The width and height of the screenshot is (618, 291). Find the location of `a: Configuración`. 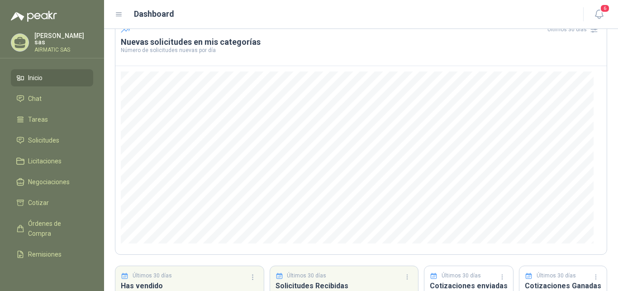

a: Configuración is located at coordinates (52, 275).